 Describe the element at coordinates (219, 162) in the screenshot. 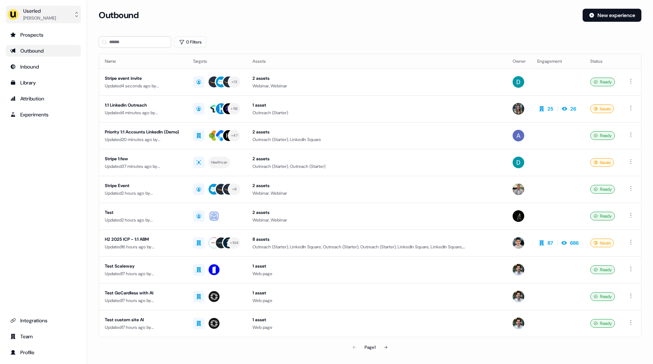

I see `div: Healthcare` at that location.